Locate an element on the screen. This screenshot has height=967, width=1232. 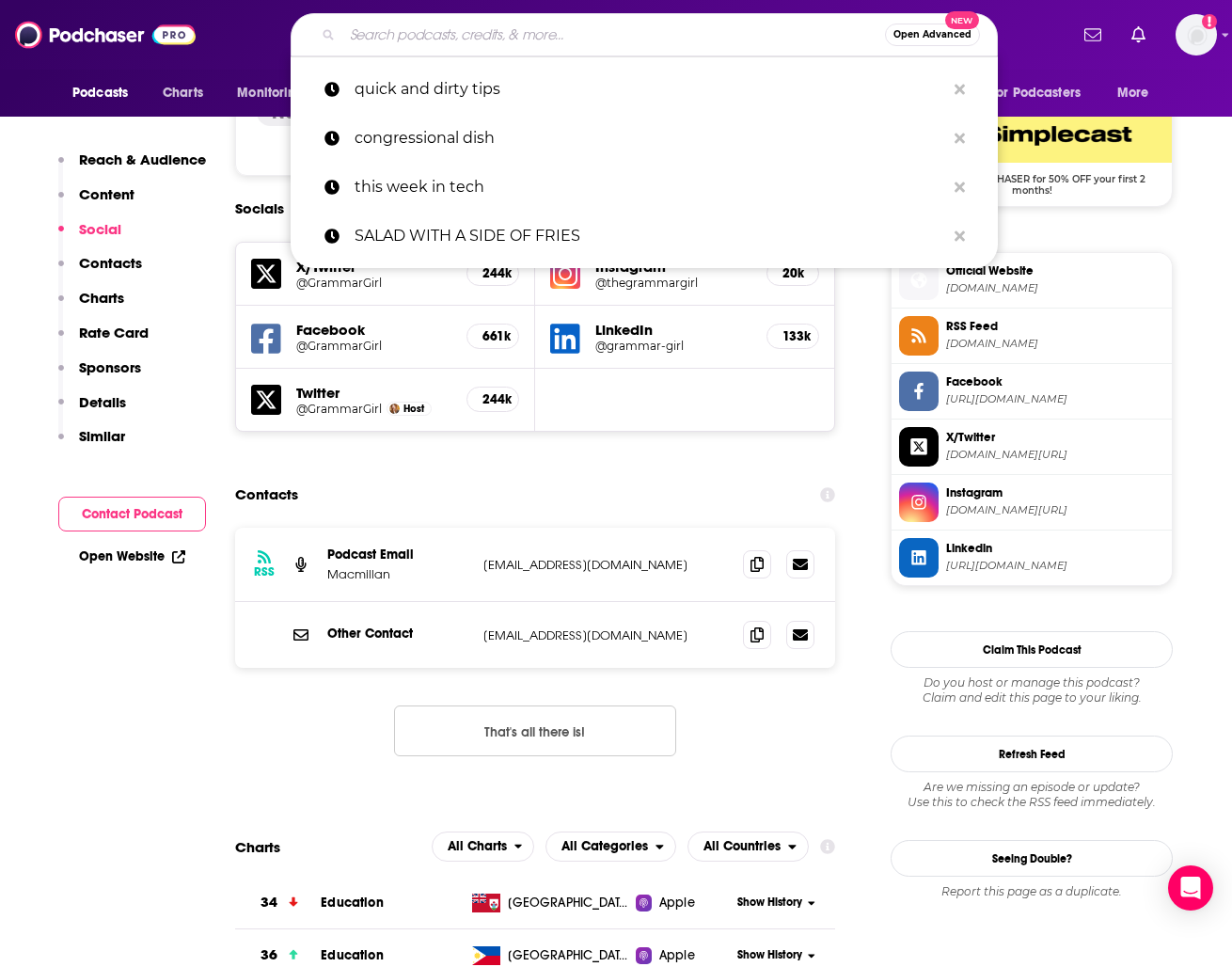
a: Podchaser - Follow, Share and Rate Podcasts is located at coordinates (105, 34).